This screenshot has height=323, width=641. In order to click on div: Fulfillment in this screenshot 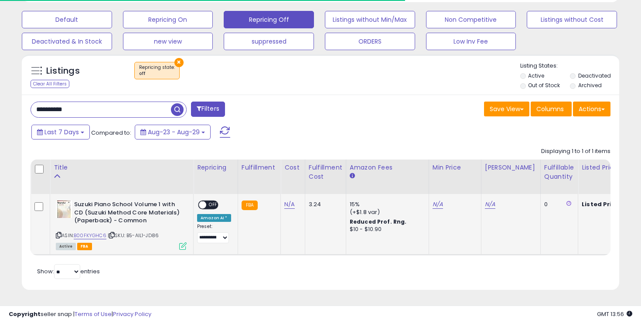, I will do `click(259, 167)`.